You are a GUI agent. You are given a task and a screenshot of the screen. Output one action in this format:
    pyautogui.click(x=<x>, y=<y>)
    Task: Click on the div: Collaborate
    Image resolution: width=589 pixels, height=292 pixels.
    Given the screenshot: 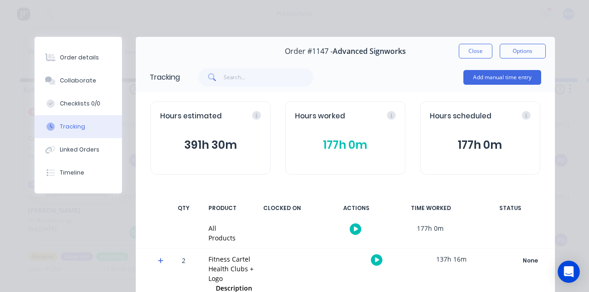 What is the action you would take?
    pyautogui.click(x=78, y=80)
    